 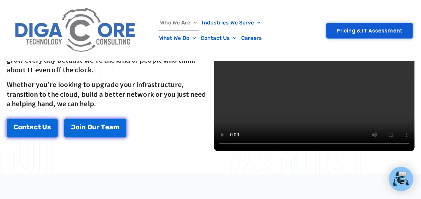 I want to click on span: i, so click(x=80, y=127).